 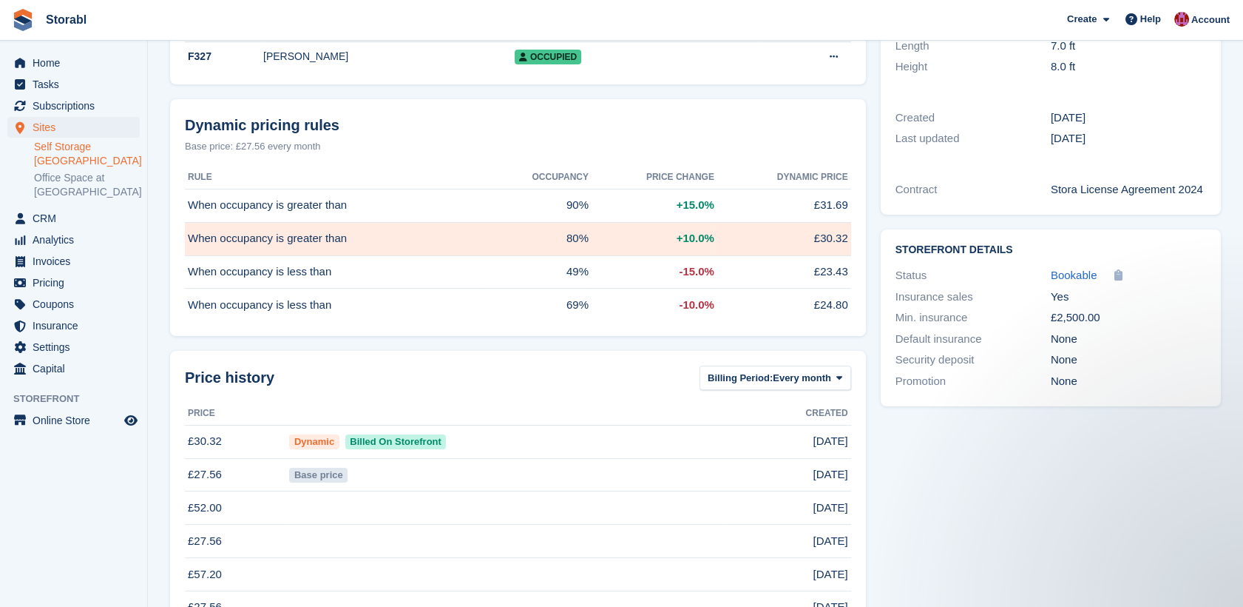 What do you see at coordinates (77, 368) in the screenshot?
I see `span: Capital` at bounding box center [77, 368].